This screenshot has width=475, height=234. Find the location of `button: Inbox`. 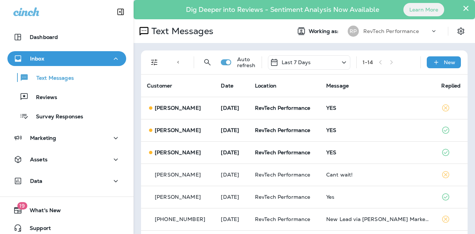

button: Inbox is located at coordinates (67, 59).